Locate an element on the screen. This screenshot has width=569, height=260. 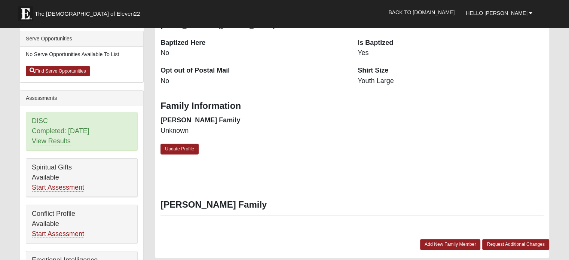
div: Assessments is located at coordinates (82, 98).